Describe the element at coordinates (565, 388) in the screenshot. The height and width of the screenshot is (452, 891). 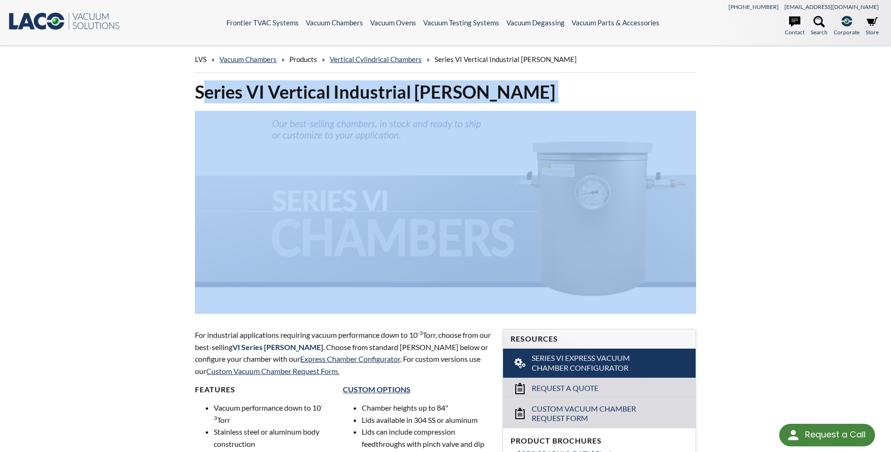
I see `span: Request a Quote` at that location.